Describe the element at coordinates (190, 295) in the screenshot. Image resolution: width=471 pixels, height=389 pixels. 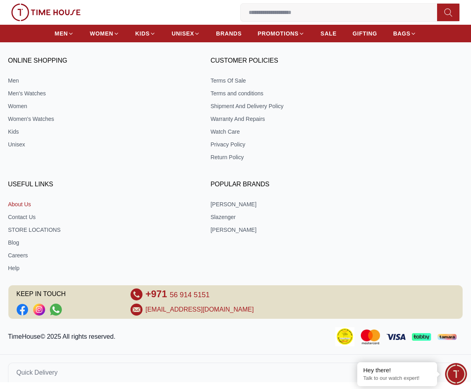
I see `span: 56 914 5151` at that location.